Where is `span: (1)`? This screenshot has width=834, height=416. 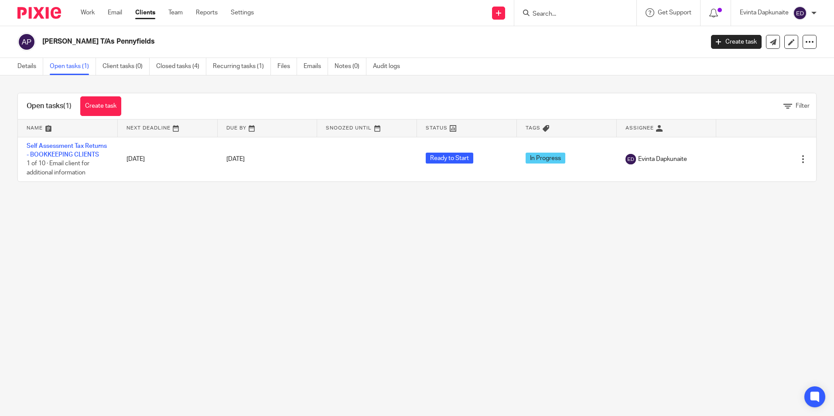 span: (1) is located at coordinates (67, 106).